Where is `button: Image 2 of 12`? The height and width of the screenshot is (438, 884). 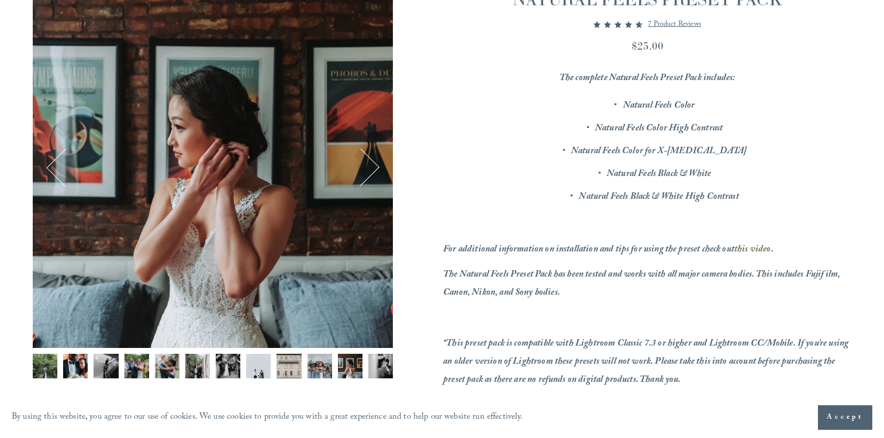
button: Image 2 of 12 is located at coordinates (75, 369).